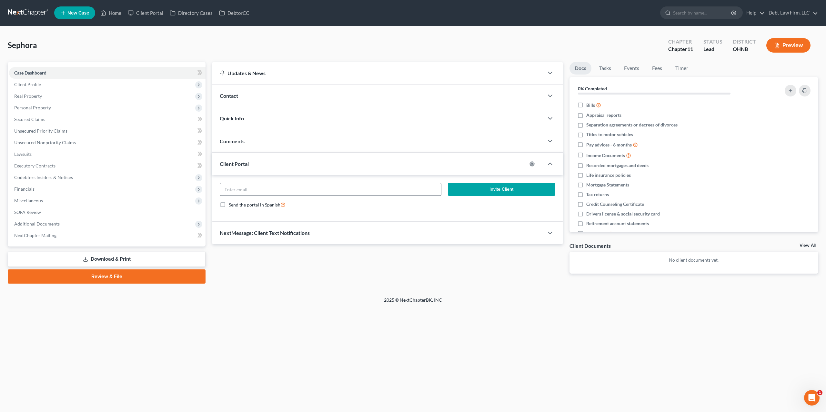 This screenshot has width=826, height=412. Describe the element at coordinates (24, 189) in the screenshot. I see `span: Financials` at that location.